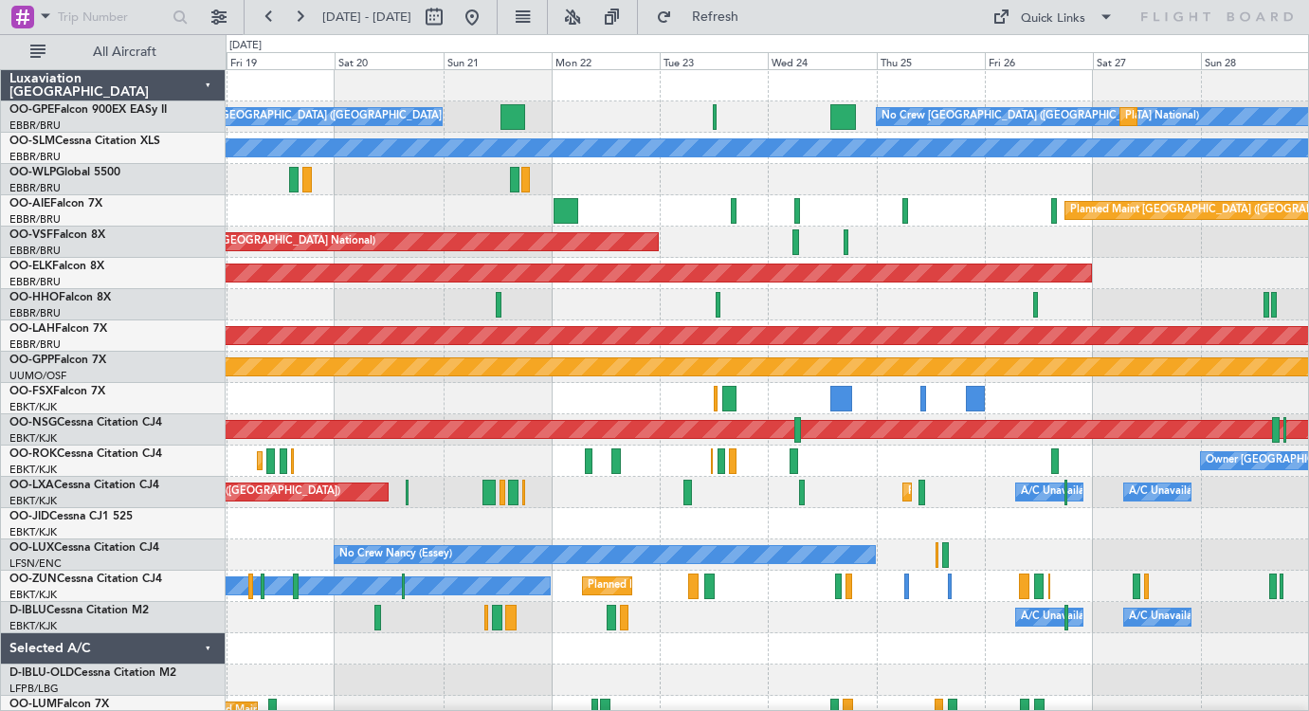 This screenshot has height=711, width=1309. What do you see at coordinates (1039, 61) in the screenshot?
I see `div: Fri 26` at bounding box center [1039, 61].